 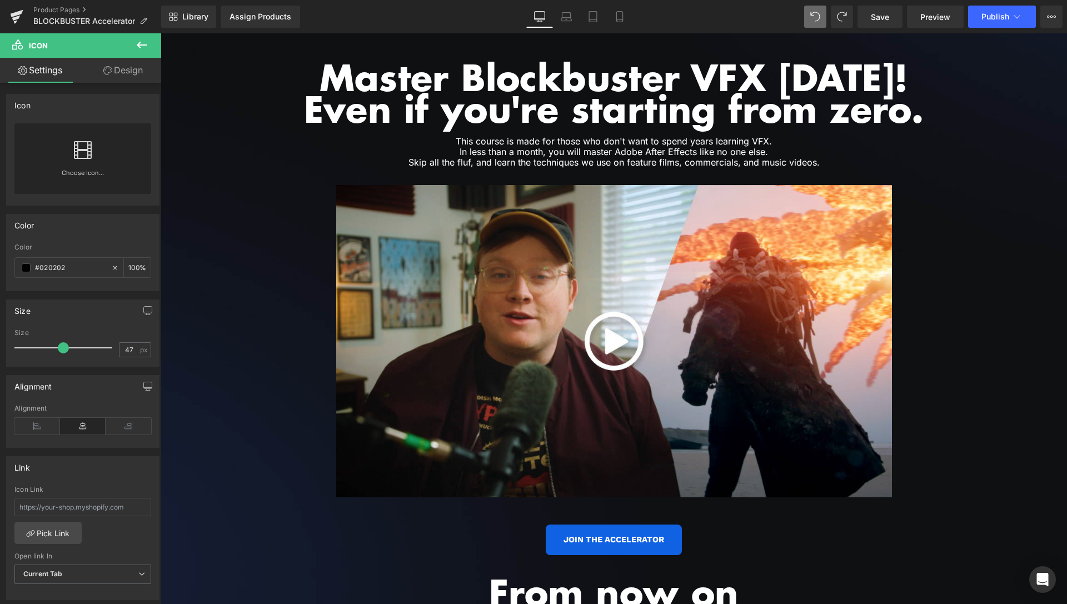 I want to click on span: Icon, so click(x=38, y=46).